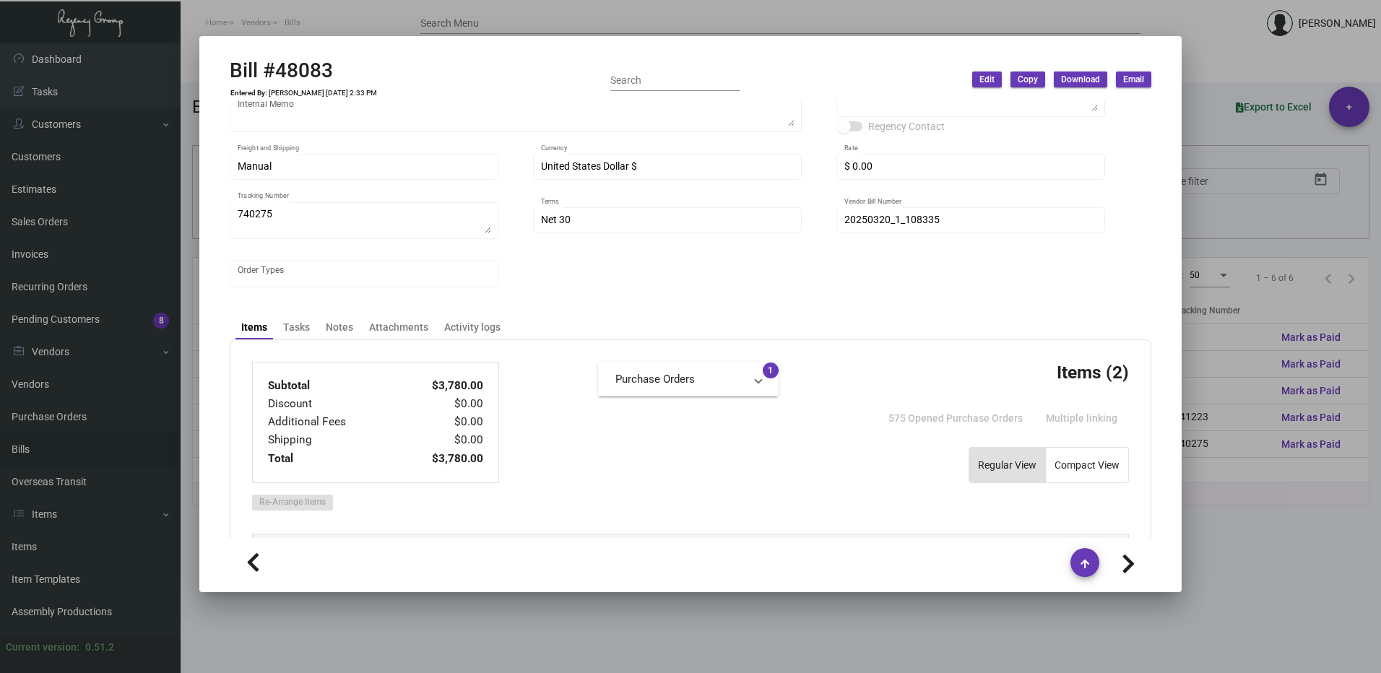 The width and height of the screenshot is (1381, 673). What do you see at coordinates (1028, 79) in the screenshot?
I see `button: Copy` at bounding box center [1028, 79].